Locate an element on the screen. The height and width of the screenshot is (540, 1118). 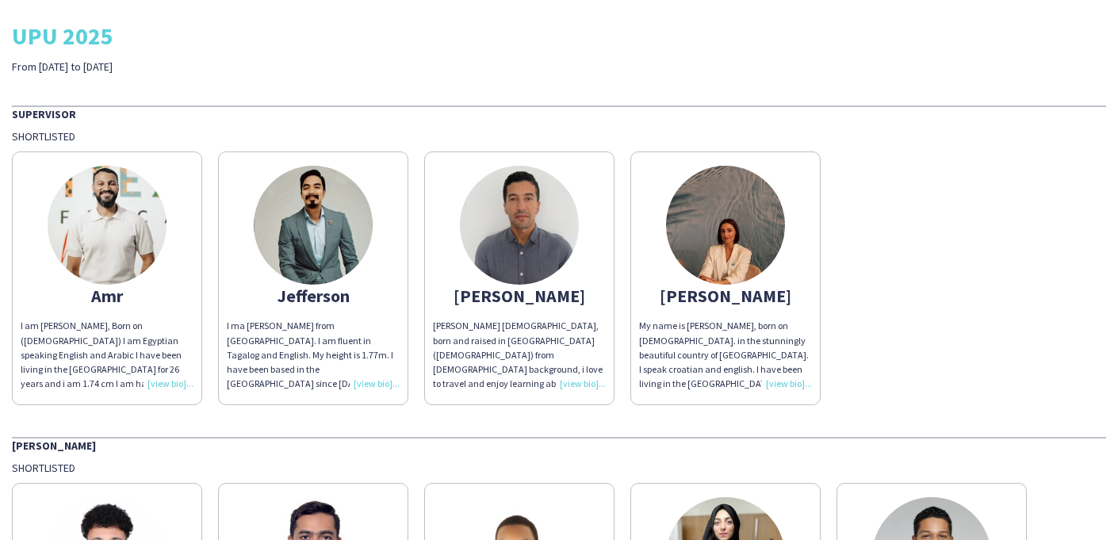
img: thumb-6688c2c387ac0.jpg is located at coordinates (313, 225).